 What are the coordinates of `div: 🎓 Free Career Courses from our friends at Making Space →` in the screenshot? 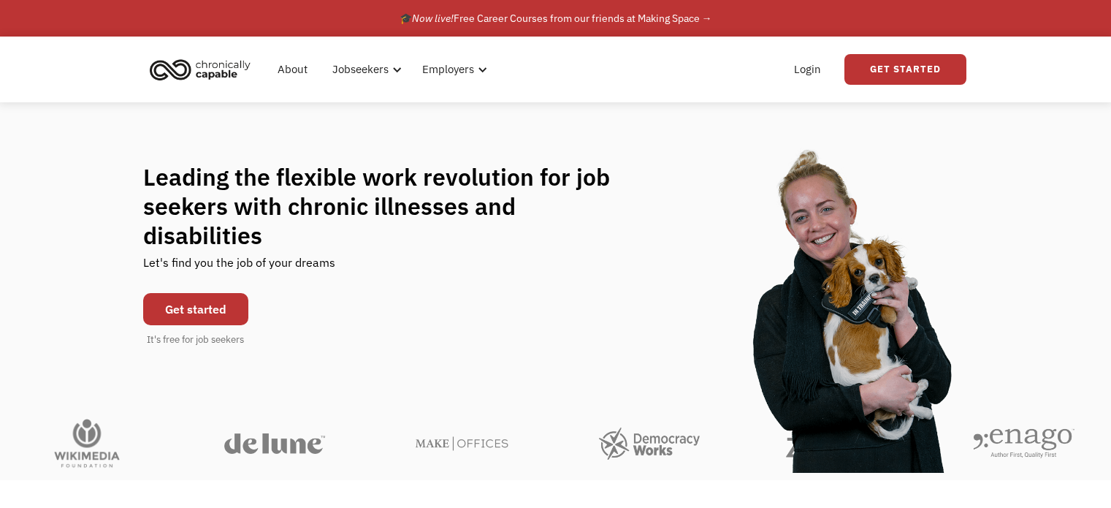 It's located at (556, 18).